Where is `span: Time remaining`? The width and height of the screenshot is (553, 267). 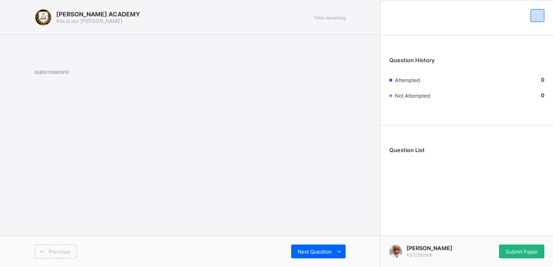
span: Time remaining is located at coordinates (329, 18).